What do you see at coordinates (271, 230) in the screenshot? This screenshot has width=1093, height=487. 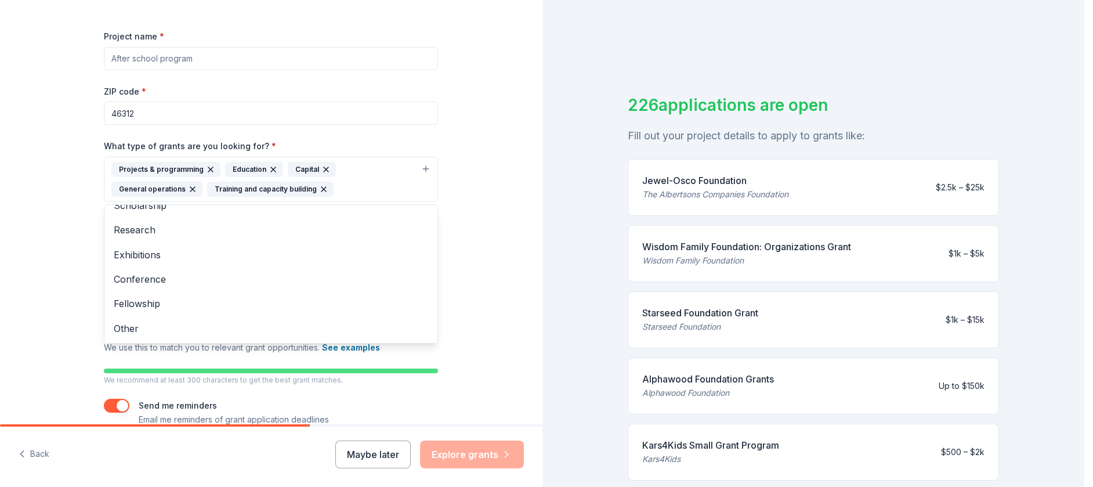 I see `span: Research` at bounding box center [271, 230].